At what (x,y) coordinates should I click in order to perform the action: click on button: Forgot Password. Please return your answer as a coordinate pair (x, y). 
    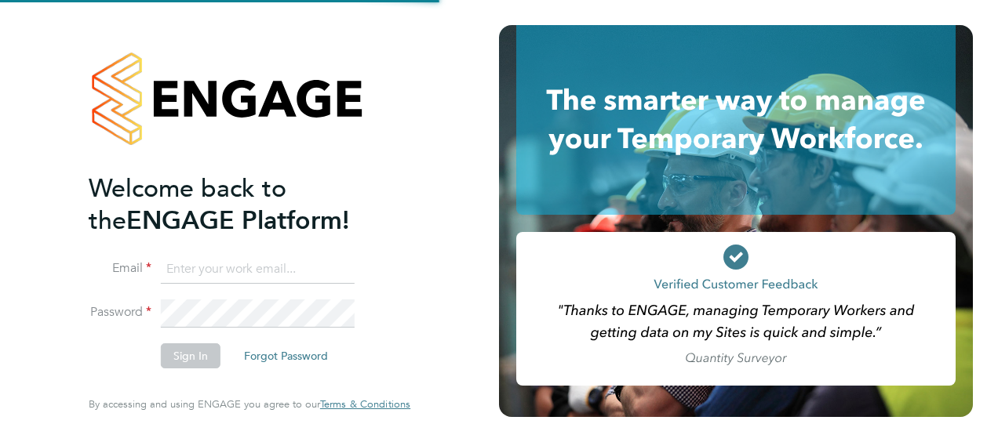
    Looking at the image, I should click on (286, 356).